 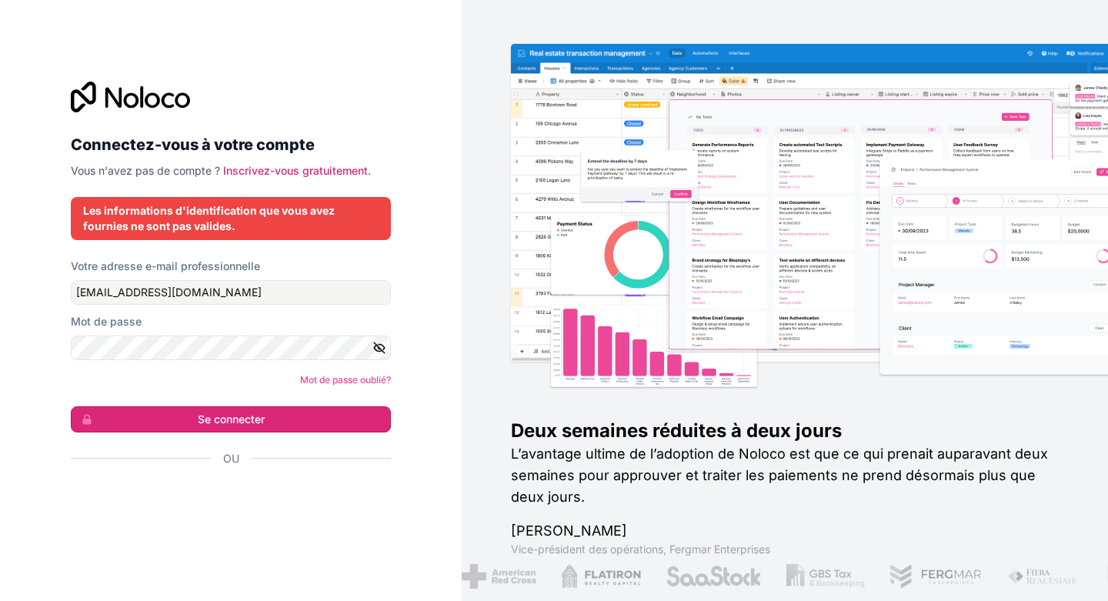 I want to click on font: Fergmar Enterprises, so click(x=719, y=549).